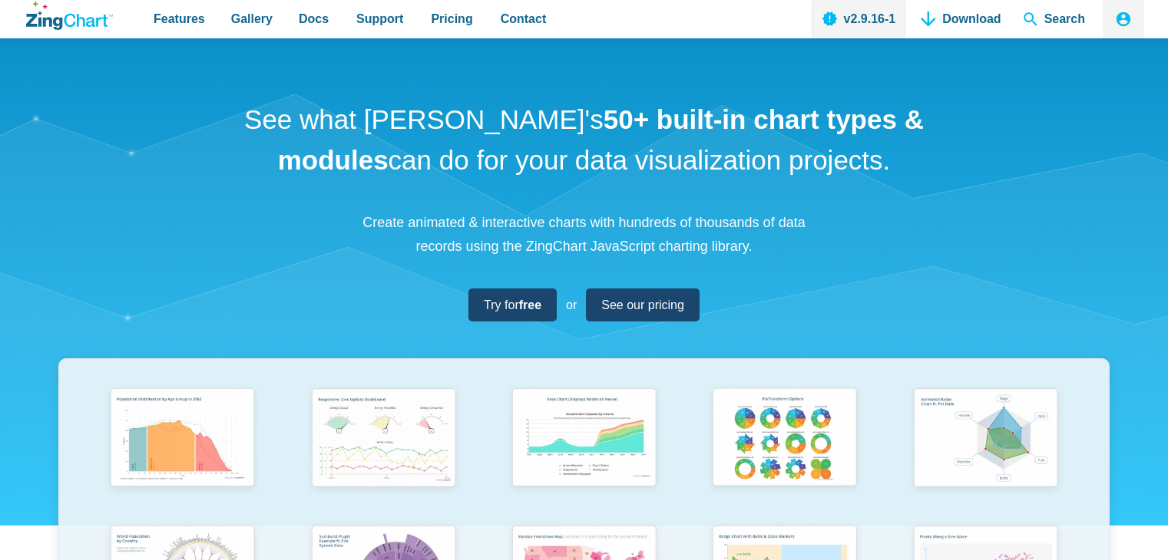  Describe the element at coordinates (179, 18) in the screenshot. I see `span: Features` at that location.